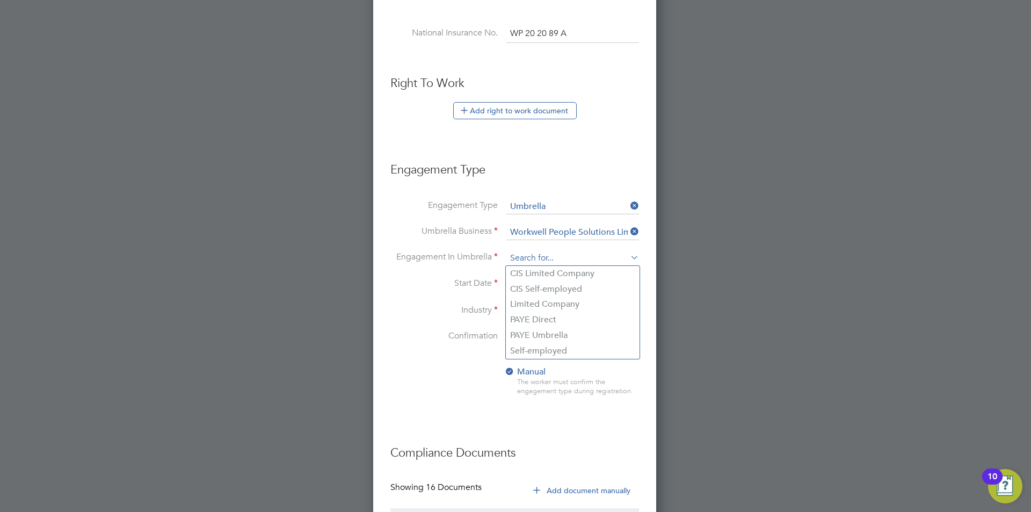 The width and height of the screenshot is (1031, 512). I want to click on span: Manual, so click(524, 371).